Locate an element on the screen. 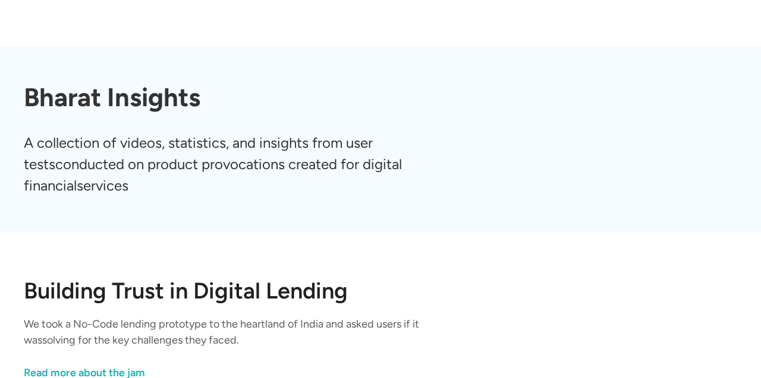  h1: Bharat Insights is located at coordinates (380, 98).